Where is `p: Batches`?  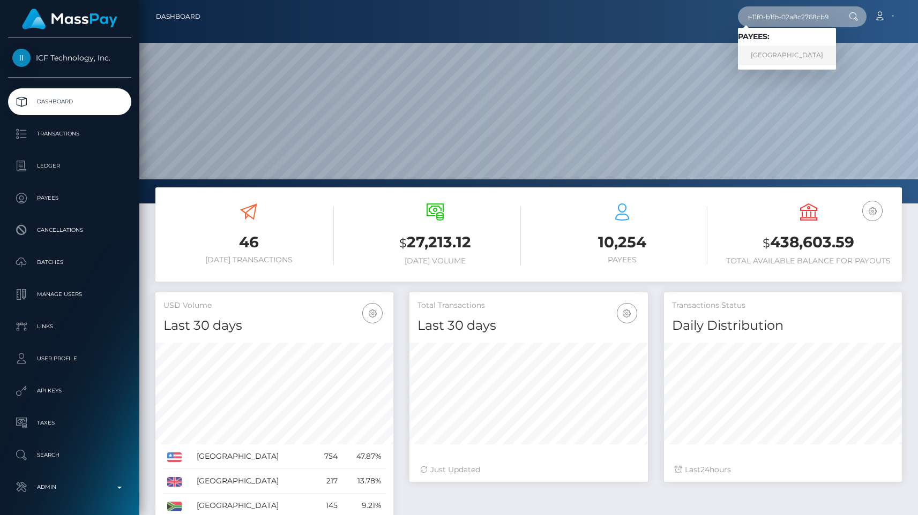 p: Batches is located at coordinates (70, 262).